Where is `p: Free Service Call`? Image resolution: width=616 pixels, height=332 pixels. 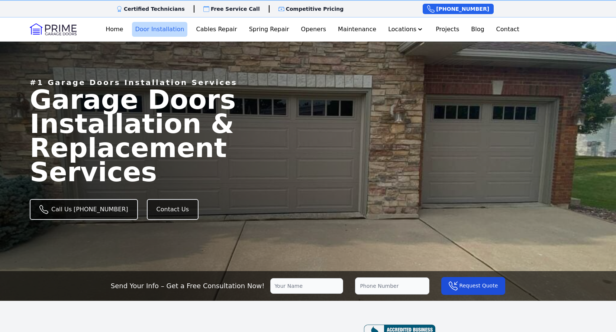
p: Free Service Call is located at coordinates (235, 9).